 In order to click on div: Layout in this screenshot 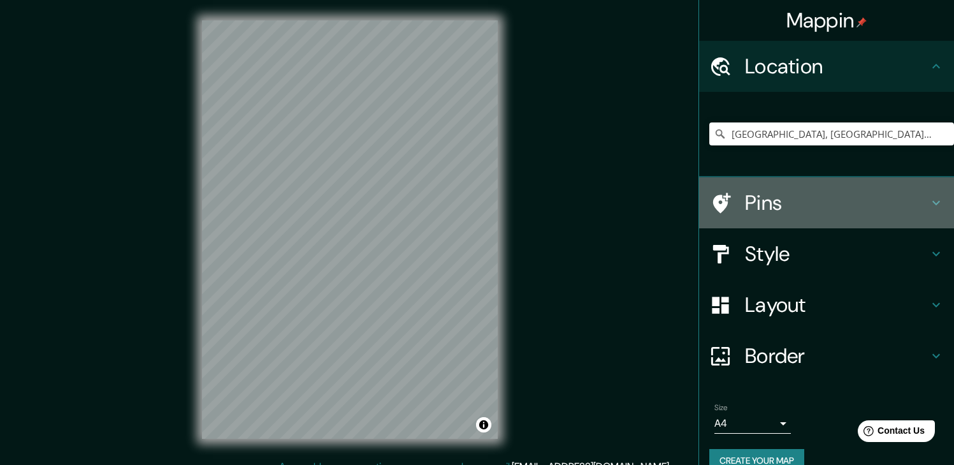, I will do `click(827, 305)`.